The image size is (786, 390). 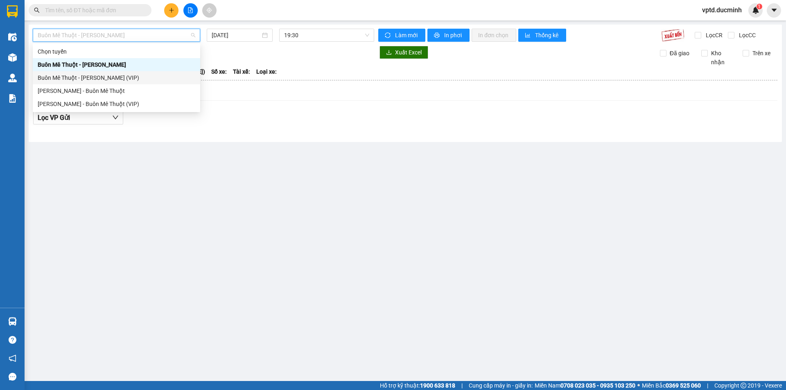 I want to click on button: printerIn phơi, so click(x=448, y=35).